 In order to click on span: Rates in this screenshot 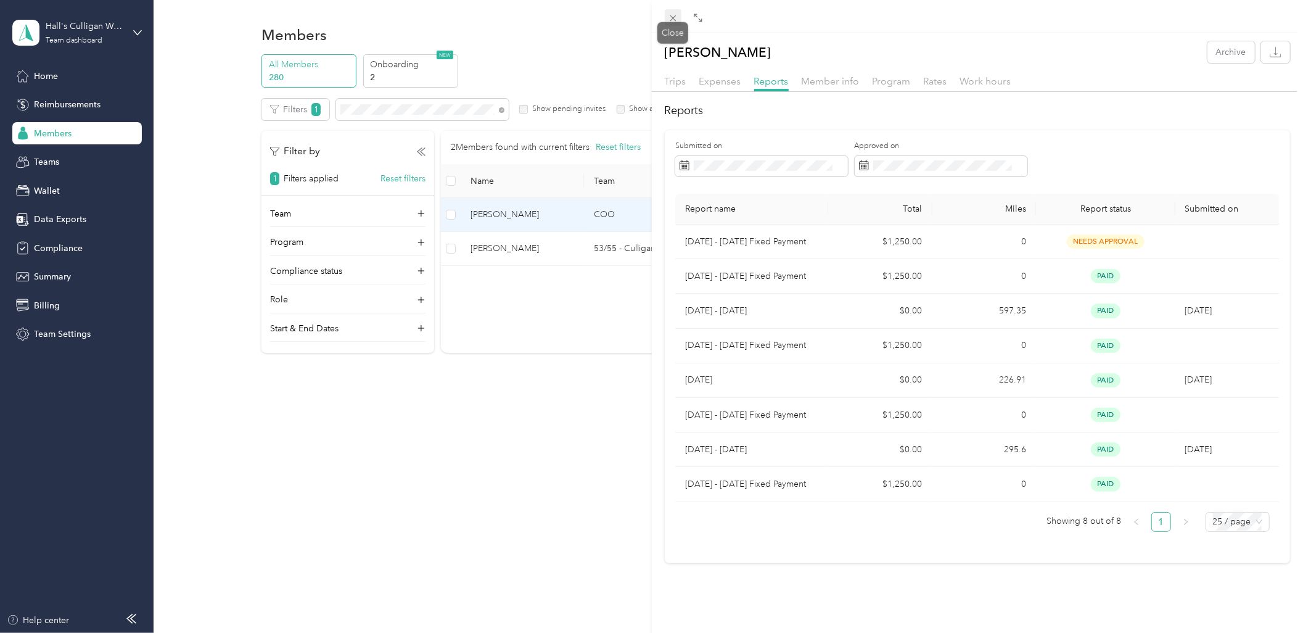, I will do `click(935, 81)`.